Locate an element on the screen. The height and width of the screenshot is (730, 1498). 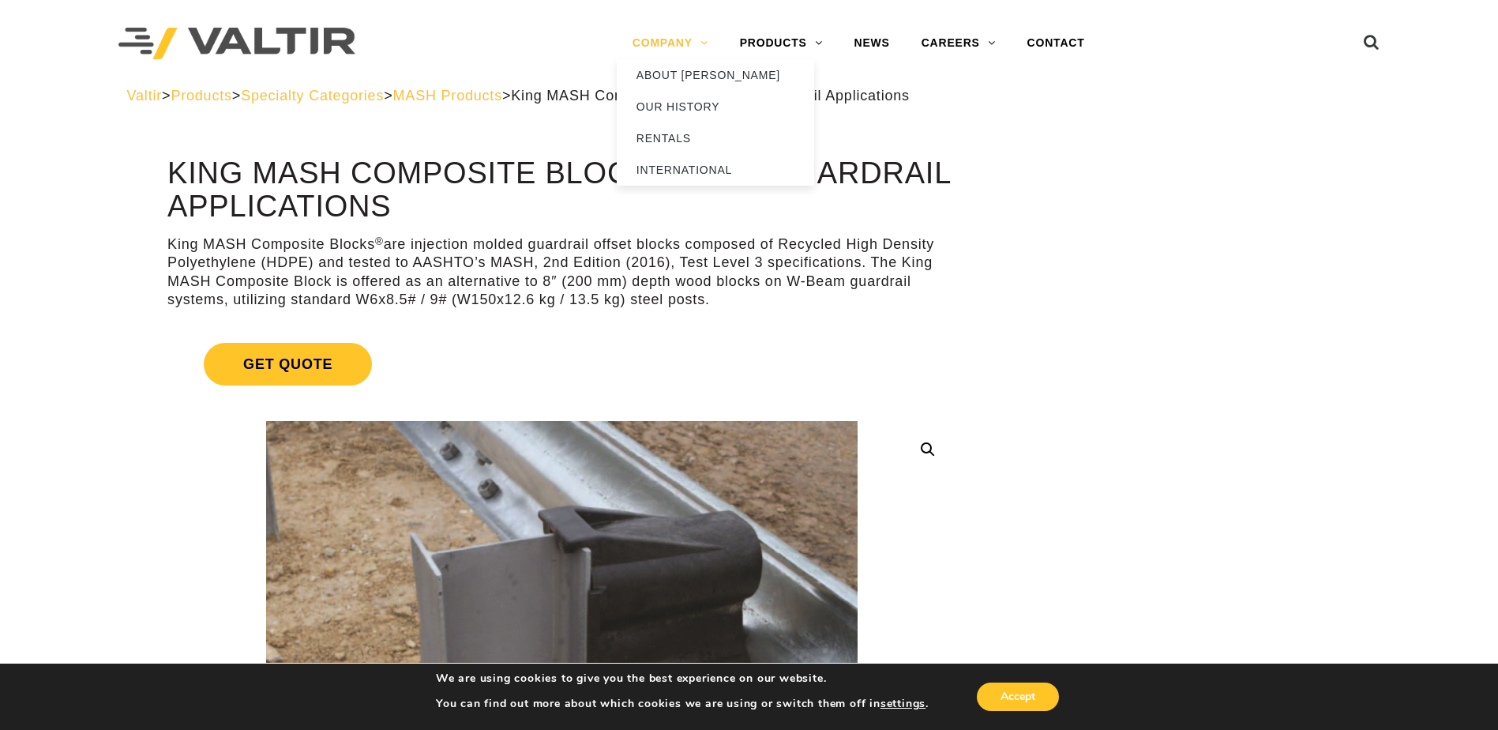
p: King MASH Composite Blocks are injection molded guardrail offset blocks composed of Recycled High... is located at coordinates (561, 272).